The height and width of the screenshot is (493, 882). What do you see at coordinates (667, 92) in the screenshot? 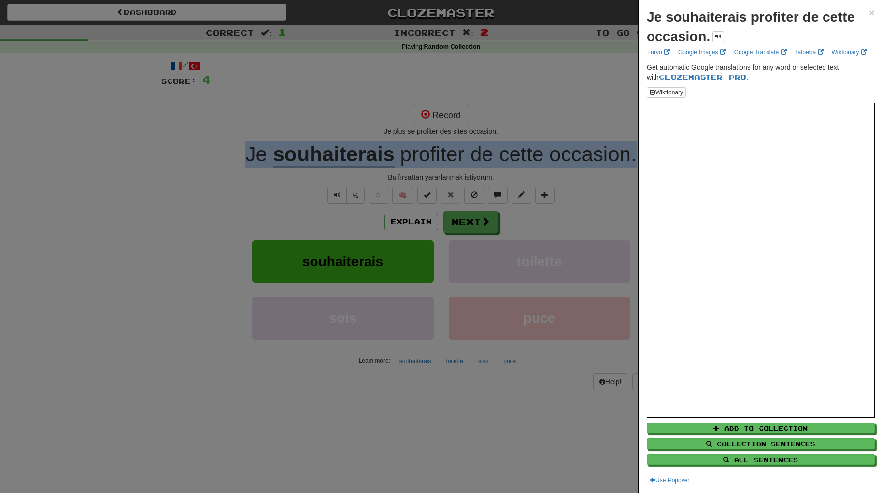
I see `button: Wiktionary` at bounding box center [667, 92].